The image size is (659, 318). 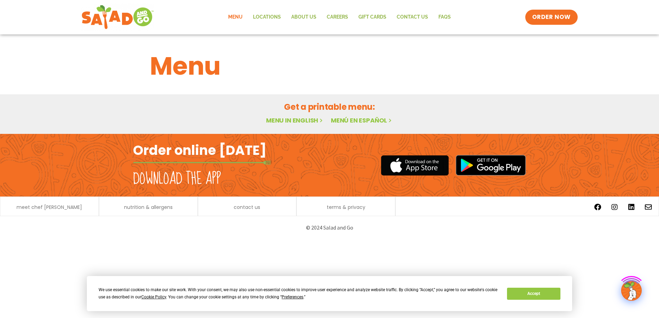 What do you see at coordinates (412, 17) in the screenshot?
I see `a: Contact Us` at bounding box center [412, 17].